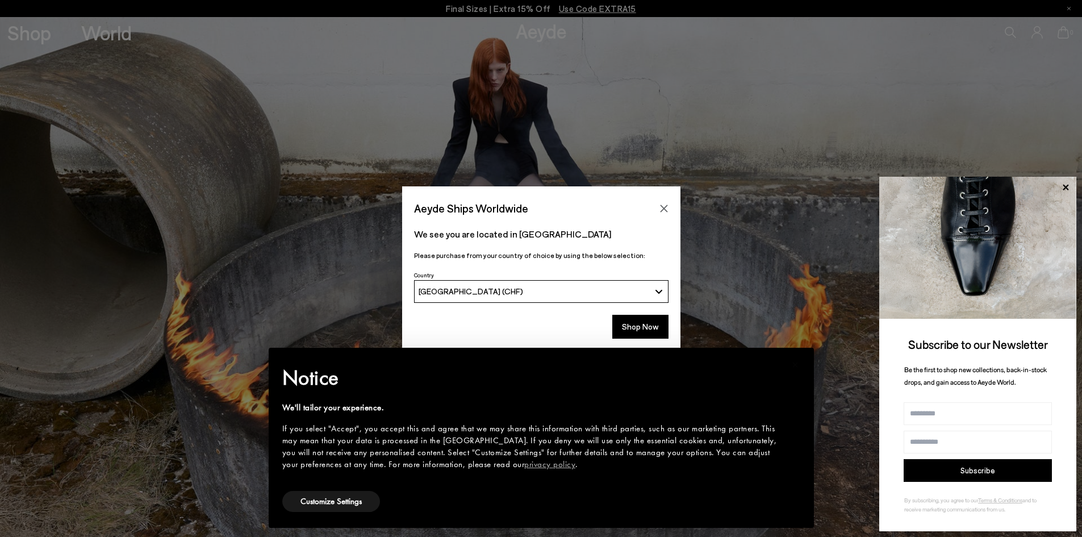 The image size is (1082, 537). Describe the element at coordinates (532, 446) in the screenshot. I see `div: If you select "Accept", you accept this and agree that we may share this information with third p...` at that location.